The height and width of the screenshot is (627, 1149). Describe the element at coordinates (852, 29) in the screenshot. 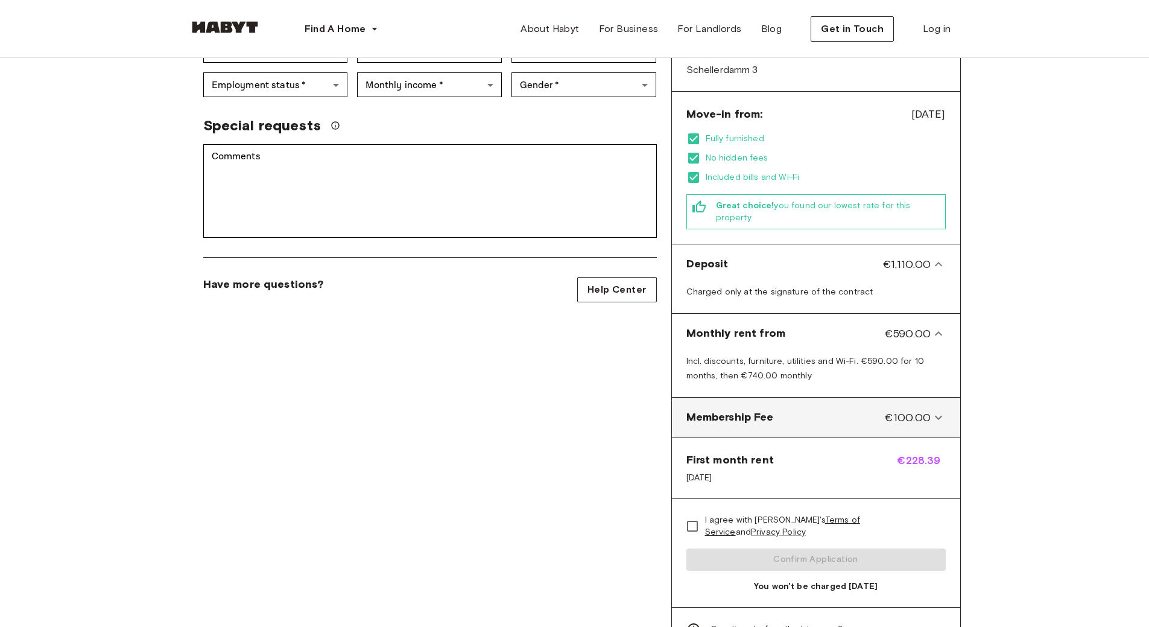

I see `span: Get in Touch` at that location.